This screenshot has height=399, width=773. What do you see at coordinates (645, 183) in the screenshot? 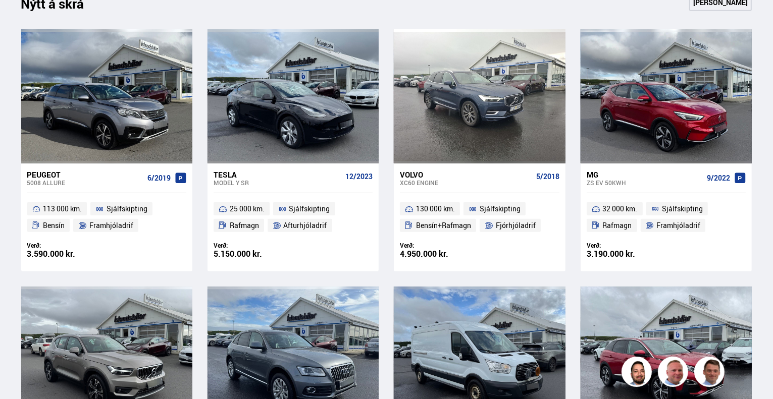
I see `div: ZS EV 50KWH` at bounding box center [645, 183].